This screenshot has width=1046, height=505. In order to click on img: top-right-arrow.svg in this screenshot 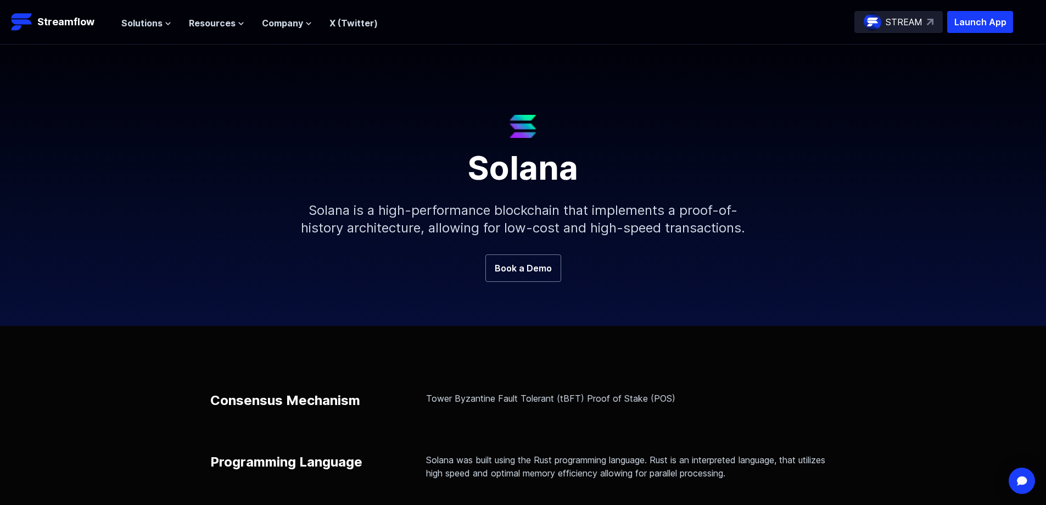, I will do `click(930, 22)`.